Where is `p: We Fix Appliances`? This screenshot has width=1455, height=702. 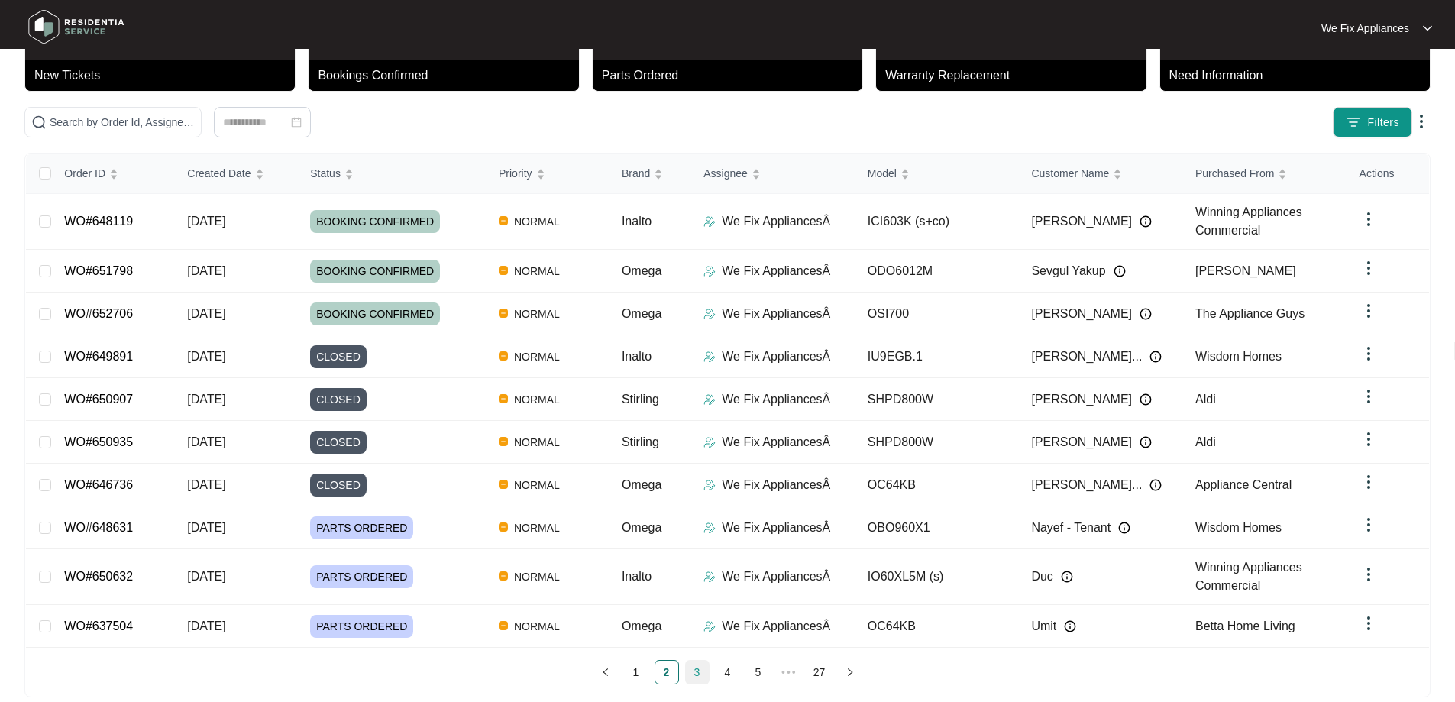
p: We Fix Appliances is located at coordinates (1365, 28).